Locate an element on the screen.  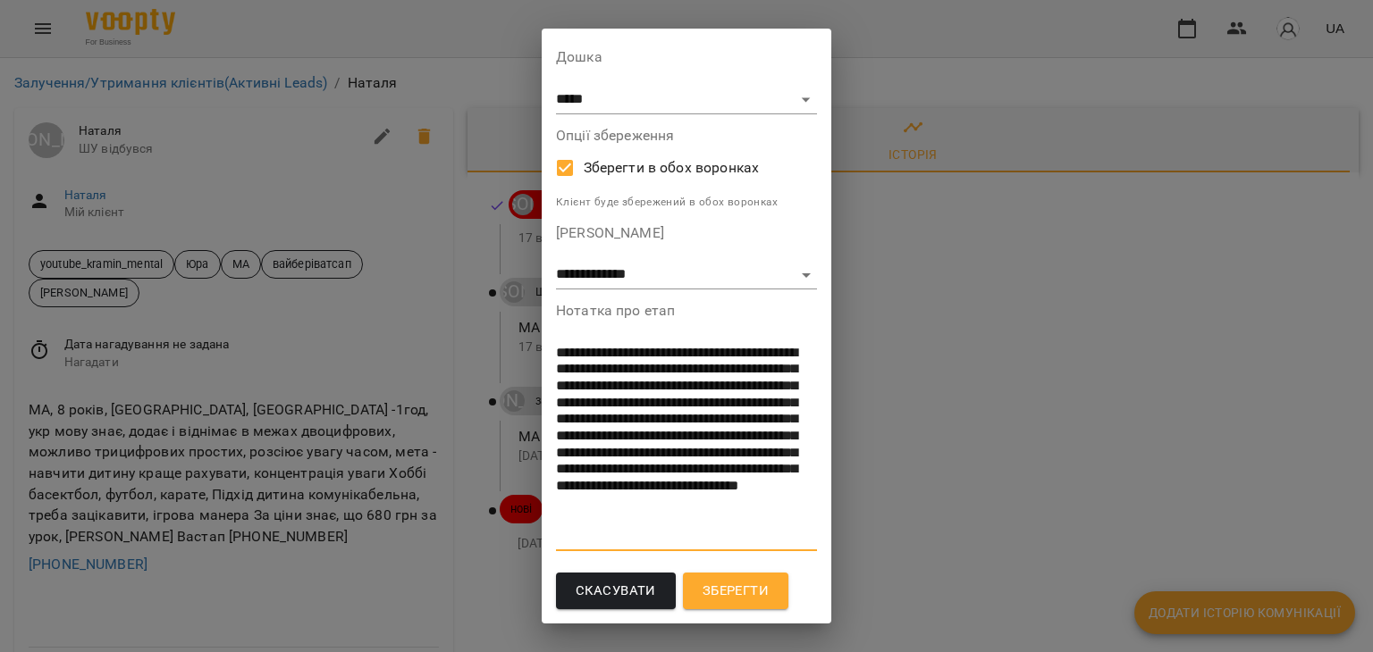
label: Дошка is located at coordinates (686, 57).